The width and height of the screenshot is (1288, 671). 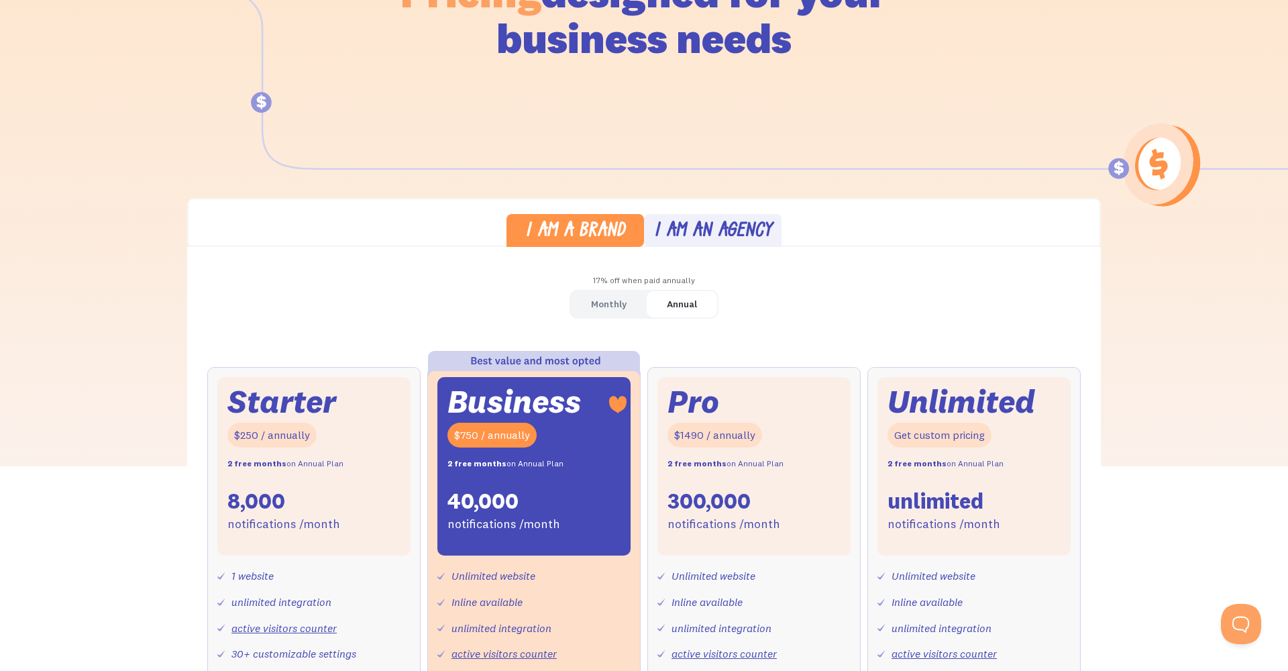 What do you see at coordinates (681, 304) in the screenshot?
I see `div: Annual` at bounding box center [681, 304].